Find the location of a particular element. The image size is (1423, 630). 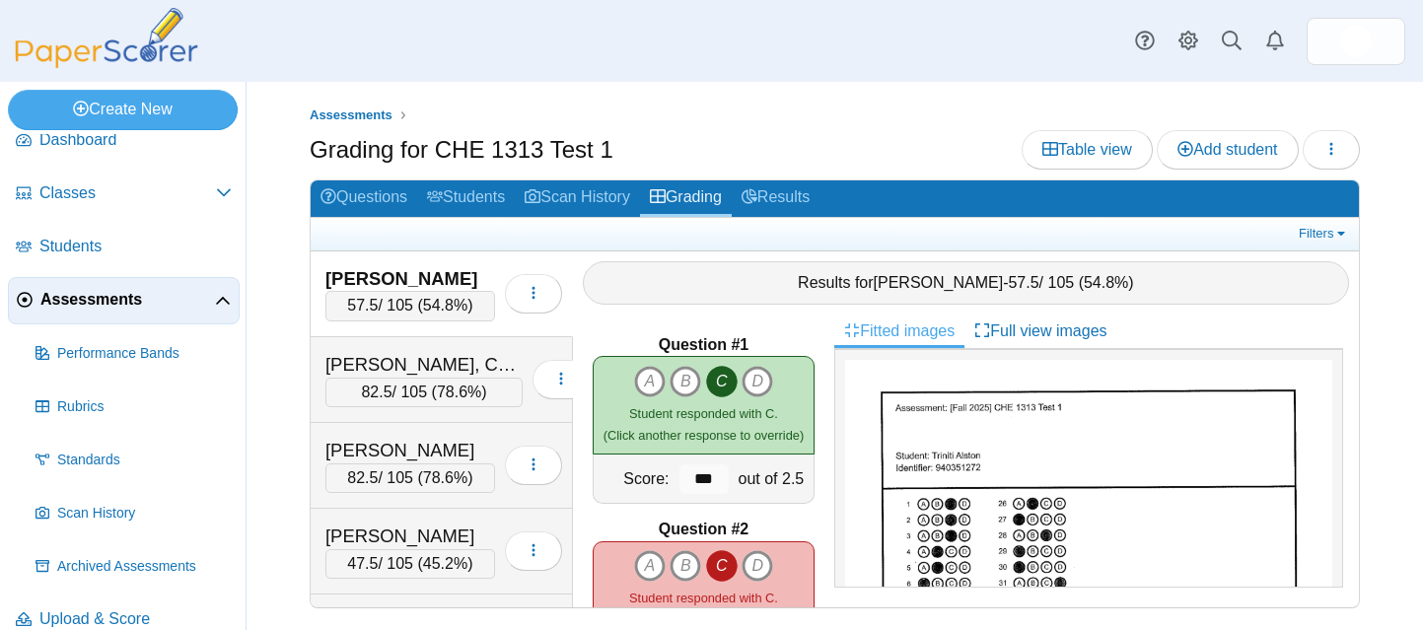

div: out of 2.5 is located at coordinates (774, 478).